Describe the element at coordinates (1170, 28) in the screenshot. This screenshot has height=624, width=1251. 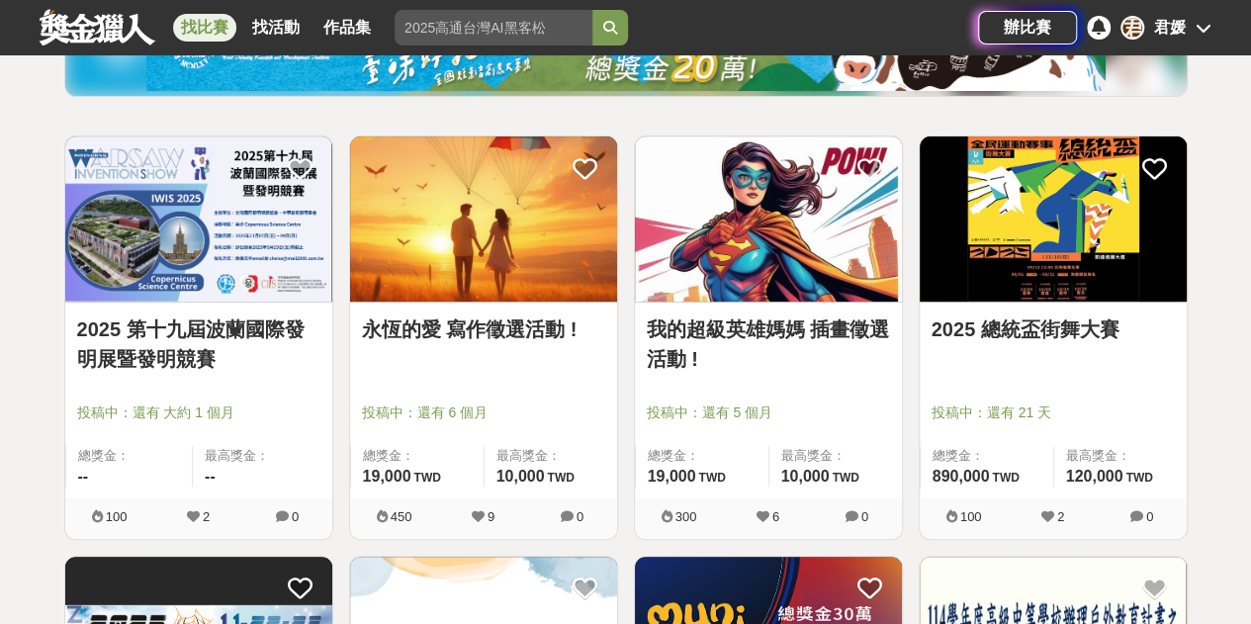
I see `div: 君媛` at that location.